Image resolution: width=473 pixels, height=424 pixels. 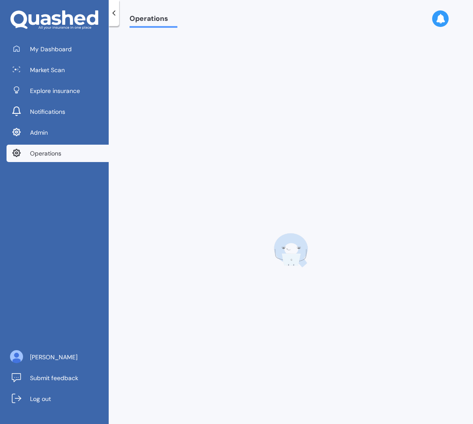 I want to click on img: q-laptop.bc25ffb5ccee3f42f31d.webp, so click(x=291, y=250).